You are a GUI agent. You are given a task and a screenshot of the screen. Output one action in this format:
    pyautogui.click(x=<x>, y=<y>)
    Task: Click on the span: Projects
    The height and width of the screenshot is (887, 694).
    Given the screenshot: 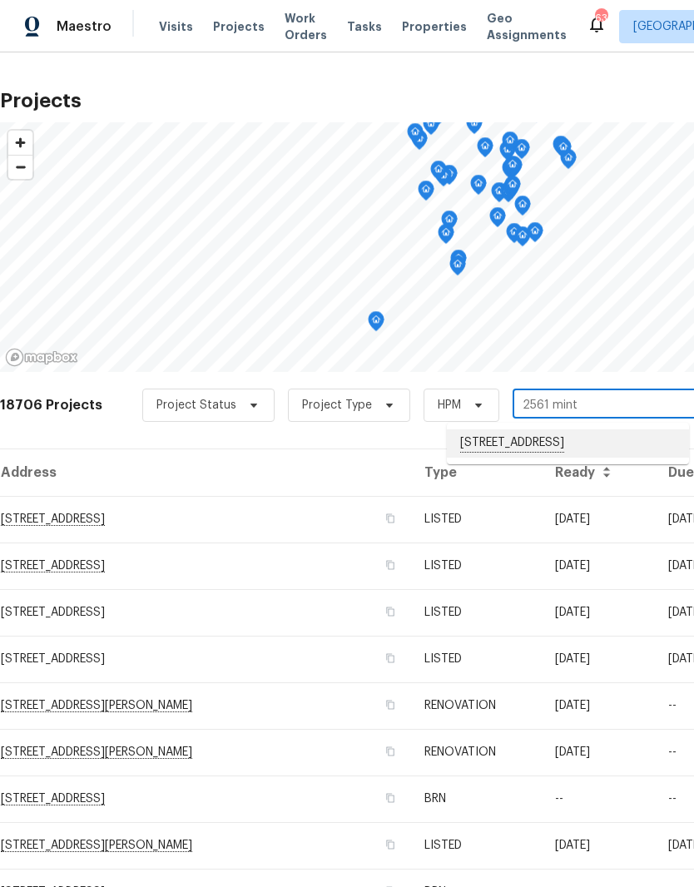 What is the action you would take?
    pyautogui.click(x=239, y=27)
    